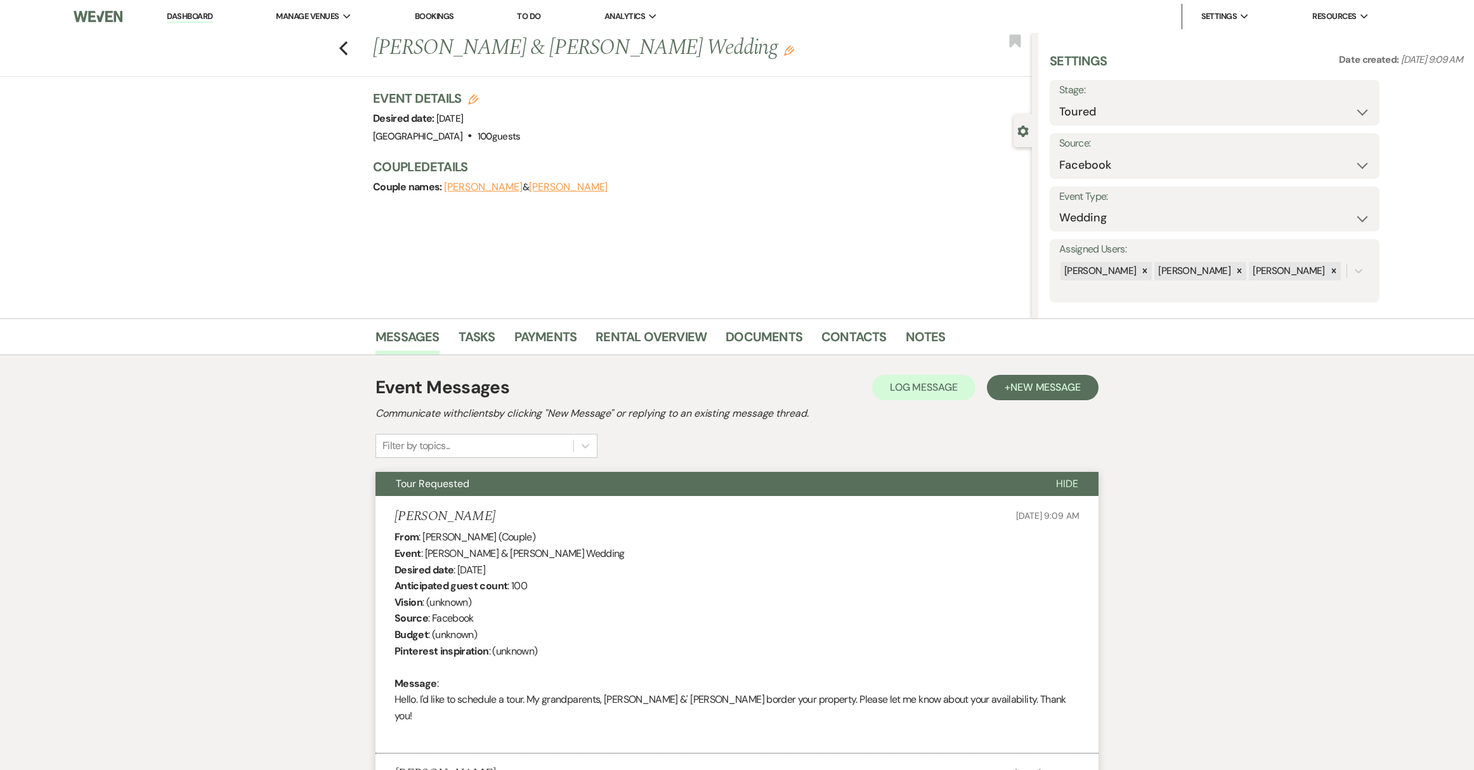 This screenshot has width=1474, height=770. I want to click on a: To Do, so click(528, 16).